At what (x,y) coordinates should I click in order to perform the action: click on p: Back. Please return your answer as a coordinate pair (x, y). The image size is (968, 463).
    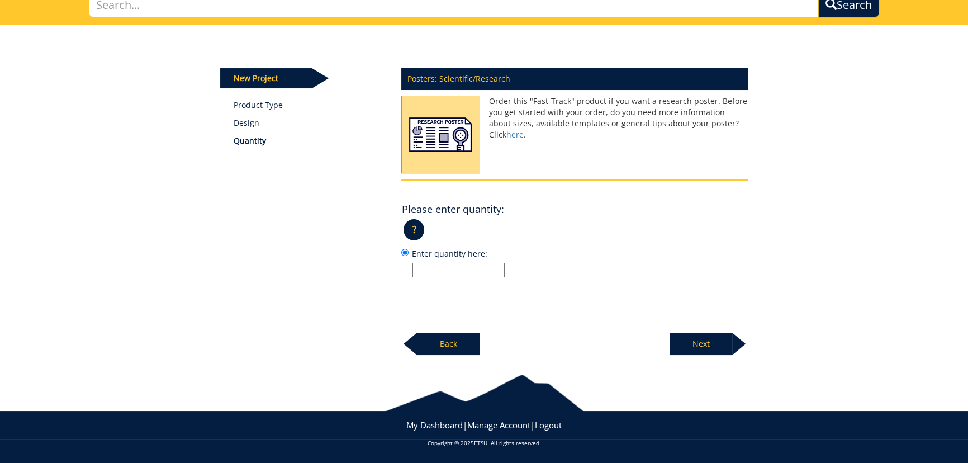
    Looking at the image, I should click on (448, 344).